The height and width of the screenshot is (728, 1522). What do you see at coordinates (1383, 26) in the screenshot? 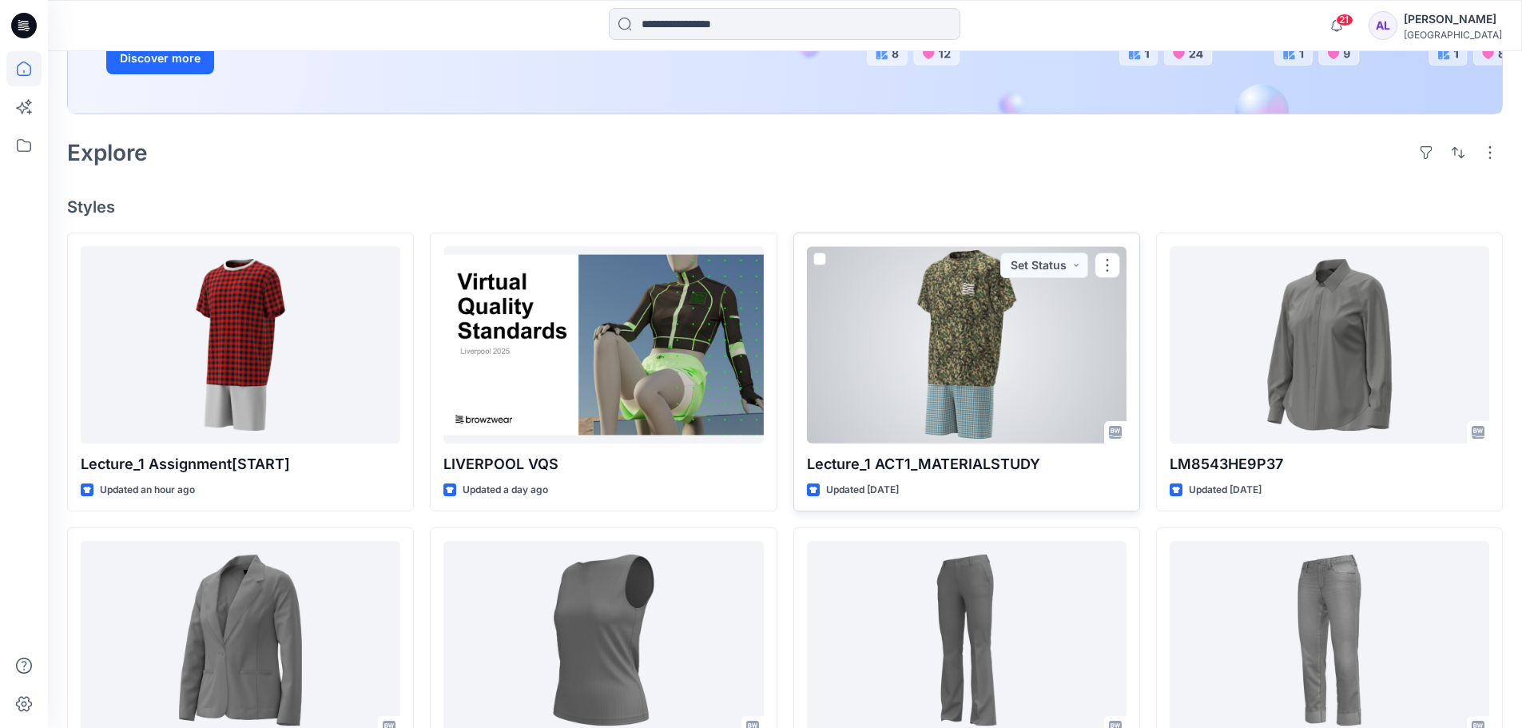
I see `div: AL` at bounding box center [1383, 26].